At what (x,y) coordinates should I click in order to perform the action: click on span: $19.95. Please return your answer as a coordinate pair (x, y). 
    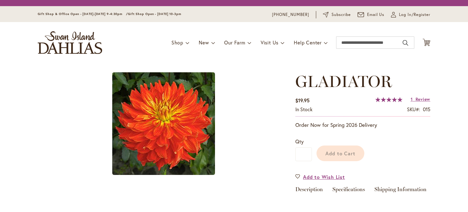
    Looking at the image, I should click on (303, 100).